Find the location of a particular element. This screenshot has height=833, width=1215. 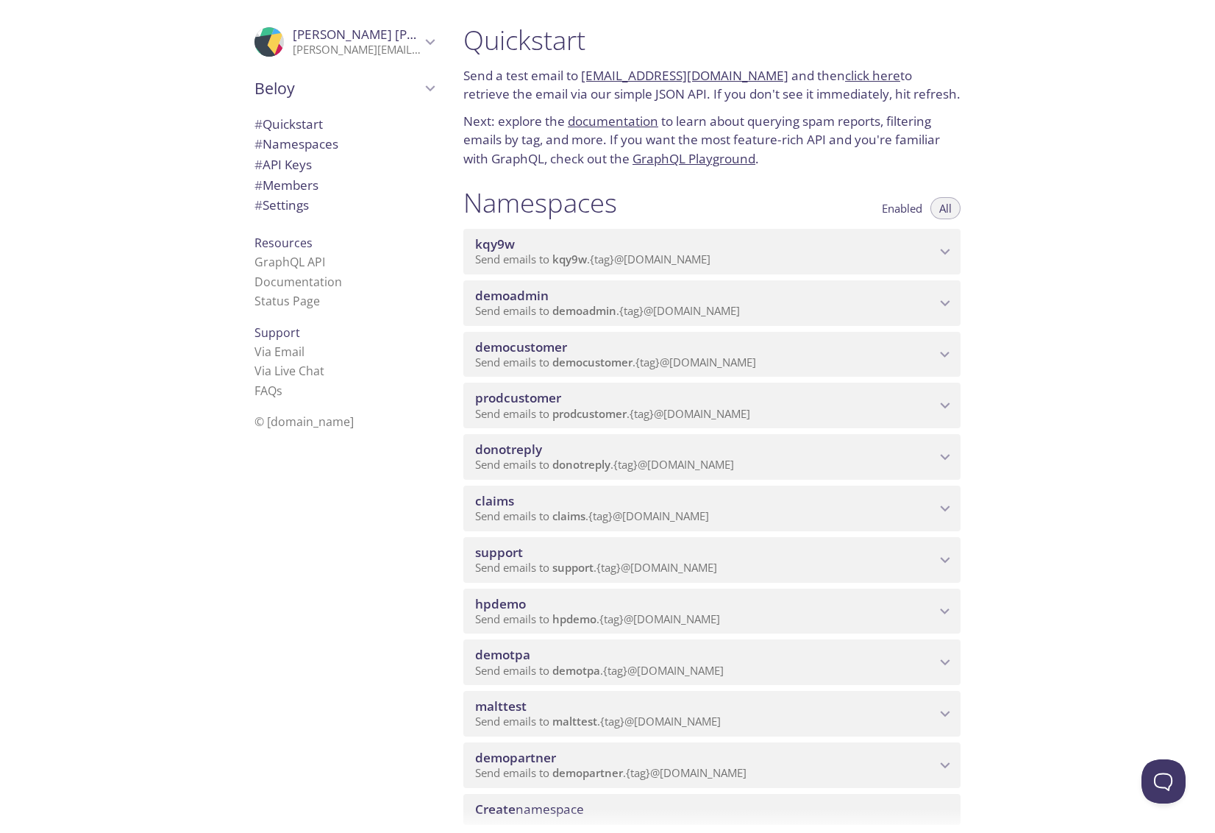

span: Quickstart is located at coordinates (288, 124).